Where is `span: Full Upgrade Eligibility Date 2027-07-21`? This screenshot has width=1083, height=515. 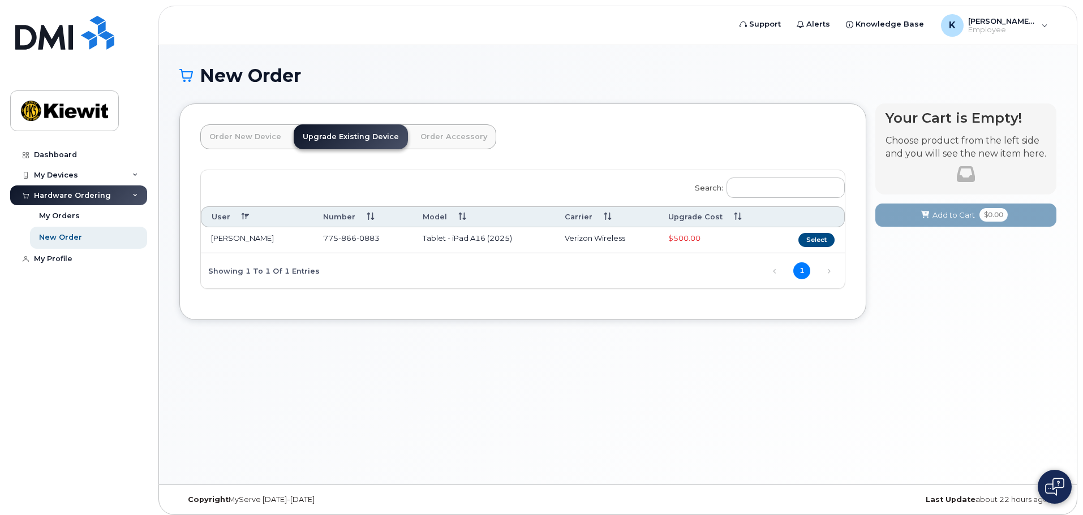
span: Full Upgrade Eligibility Date 2027-07-21 is located at coordinates (684, 238).